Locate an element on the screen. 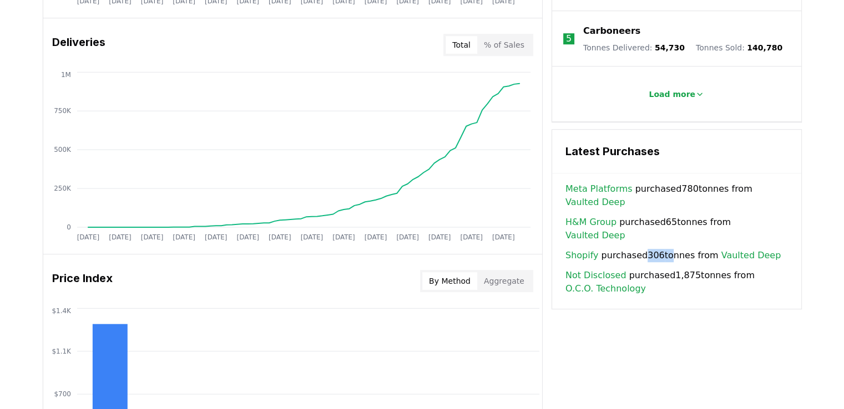  button: Aggregate is located at coordinates (504, 281).